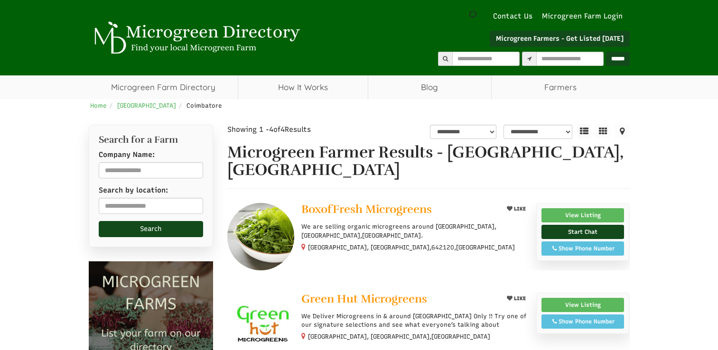 The height and width of the screenshot is (350, 718). I want to click on span: 642120, so click(443, 248).